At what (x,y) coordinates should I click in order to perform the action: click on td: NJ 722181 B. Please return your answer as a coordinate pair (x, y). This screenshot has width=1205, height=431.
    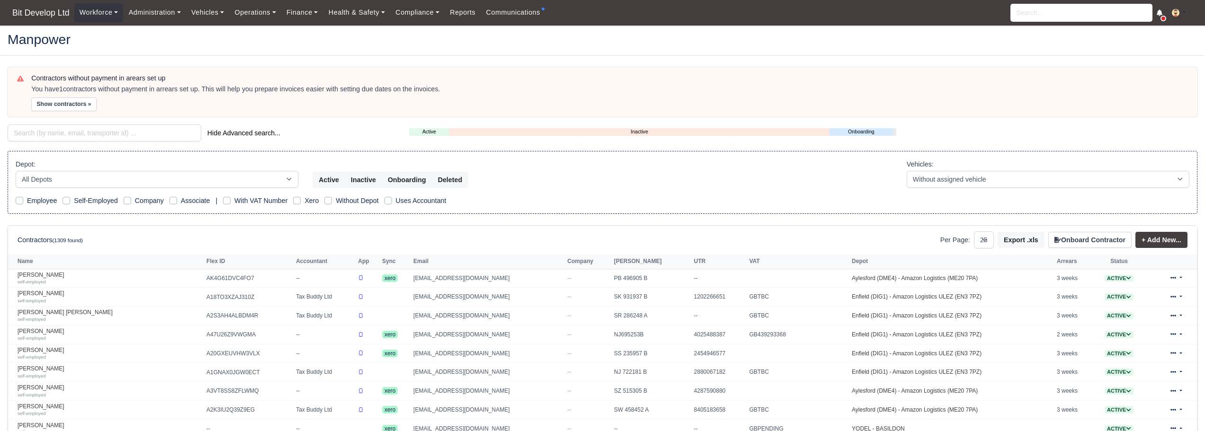
    Looking at the image, I should click on (651, 372).